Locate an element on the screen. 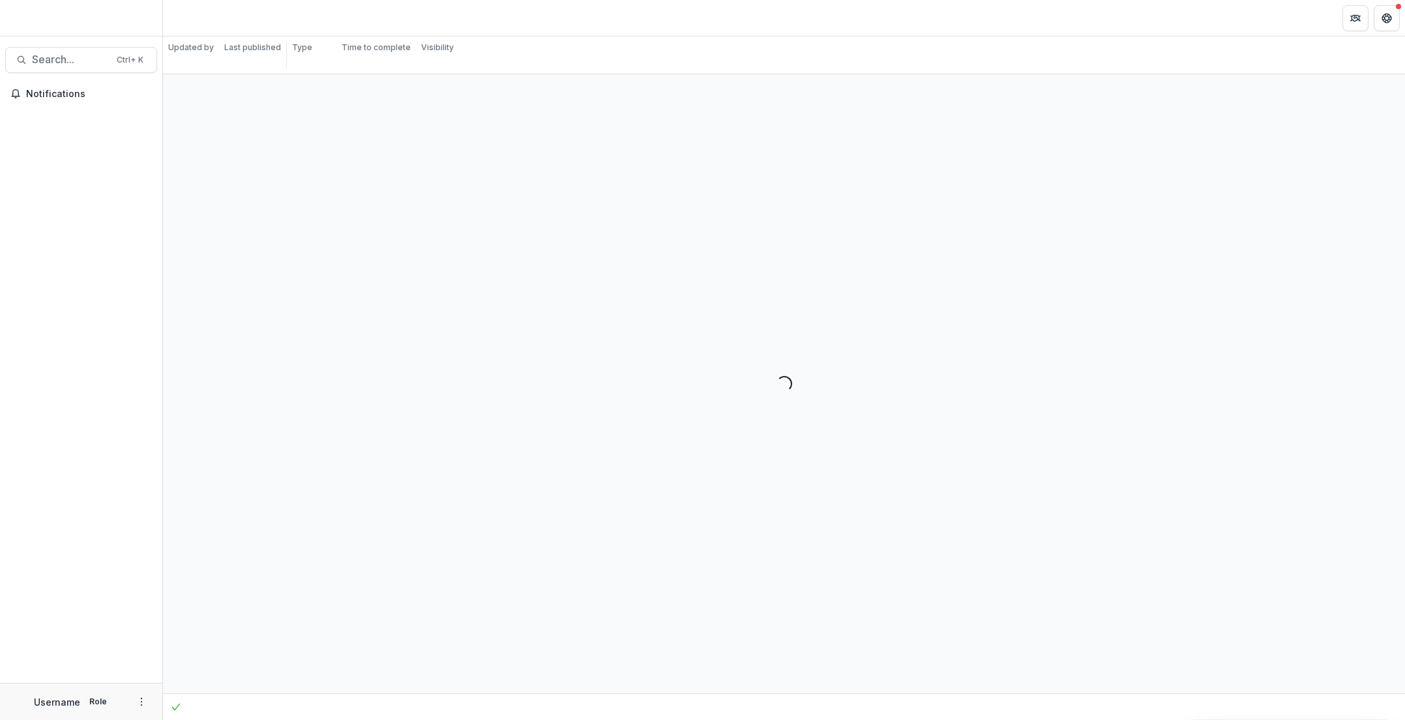 The image size is (1405, 720). p: Role is located at coordinates (98, 702).